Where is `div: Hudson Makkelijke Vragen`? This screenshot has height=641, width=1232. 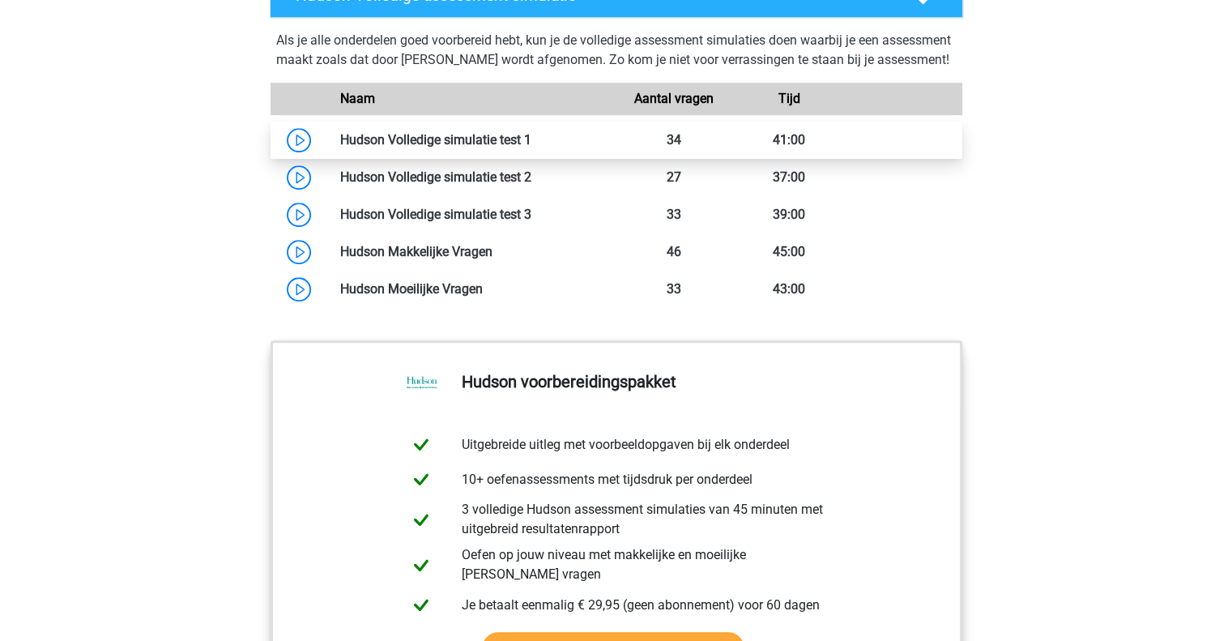 div: Hudson Makkelijke Vragen is located at coordinates (472, 252).